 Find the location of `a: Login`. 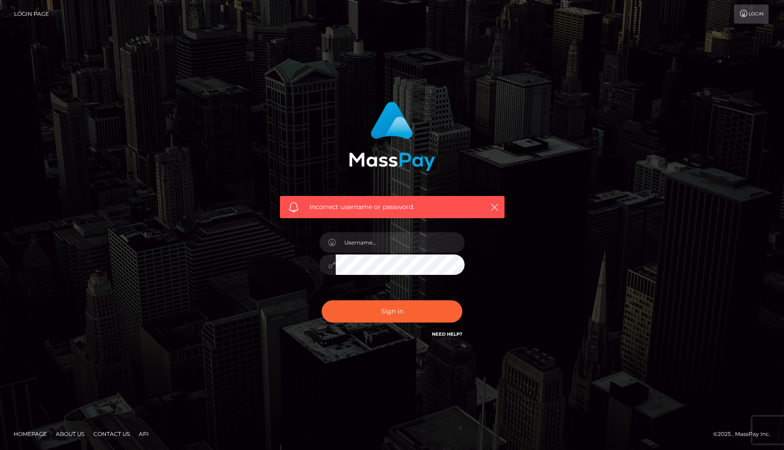

a: Login is located at coordinates (751, 14).